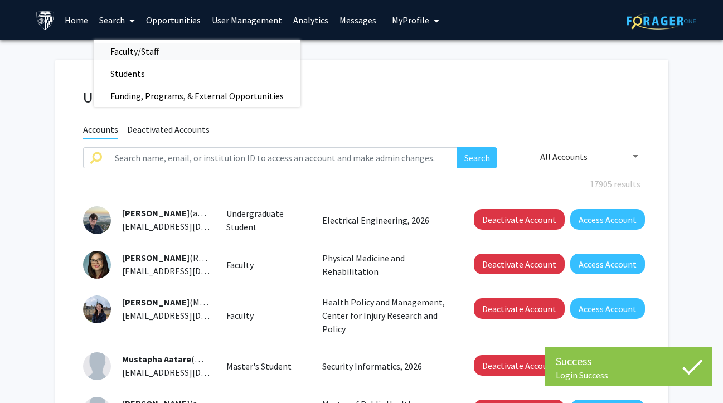  I want to click on img: Johns Hopkins University Logo, so click(45, 20).